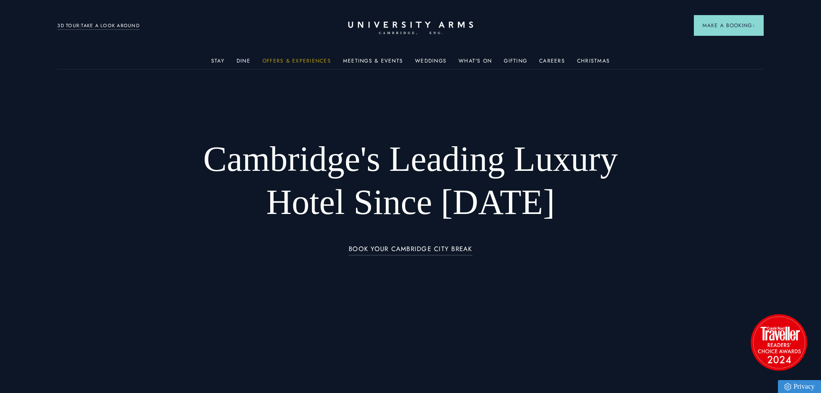 The height and width of the screenshot is (393, 821). What do you see at coordinates (594, 63) in the screenshot?
I see `a: Christmas` at bounding box center [594, 63].